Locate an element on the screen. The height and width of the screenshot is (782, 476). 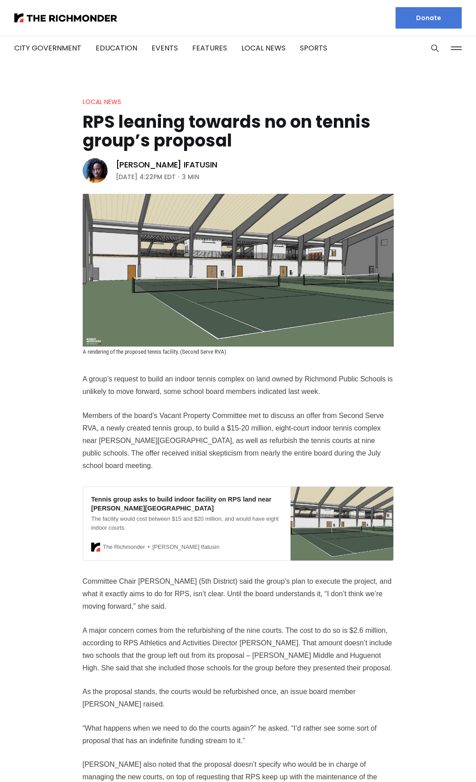
div: The facility would cost between $15 and $20 million, and would have eight indoor courts. is located at coordinates (187, 523).